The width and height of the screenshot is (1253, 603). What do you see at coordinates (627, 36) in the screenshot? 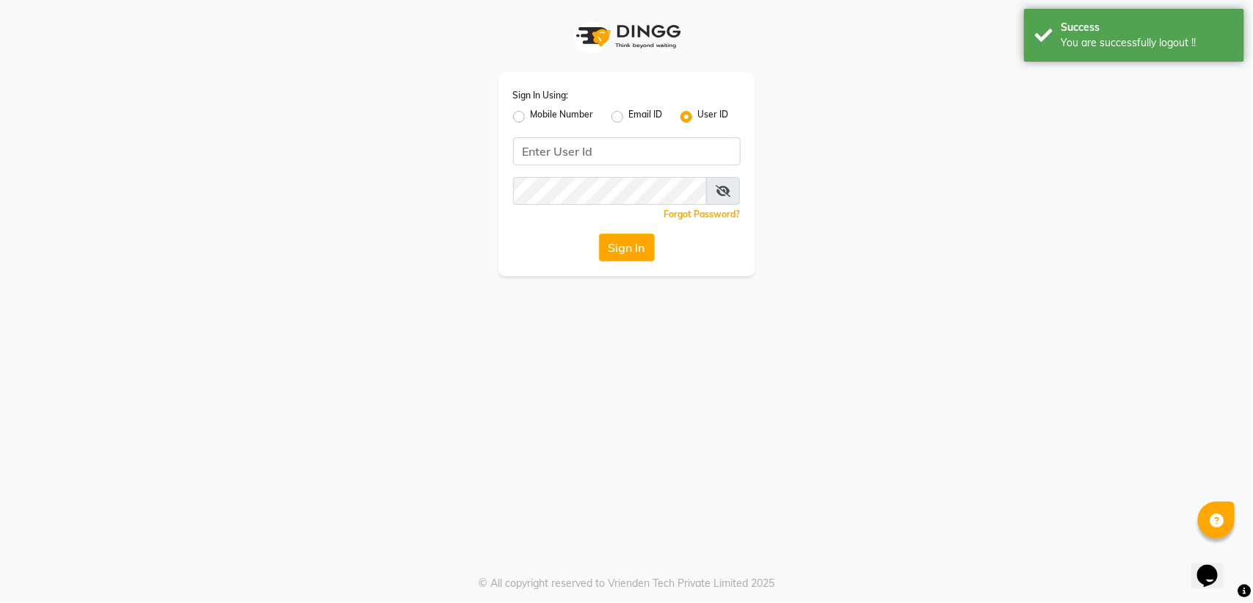
I see `img: logo1.svg` at bounding box center [627, 36].